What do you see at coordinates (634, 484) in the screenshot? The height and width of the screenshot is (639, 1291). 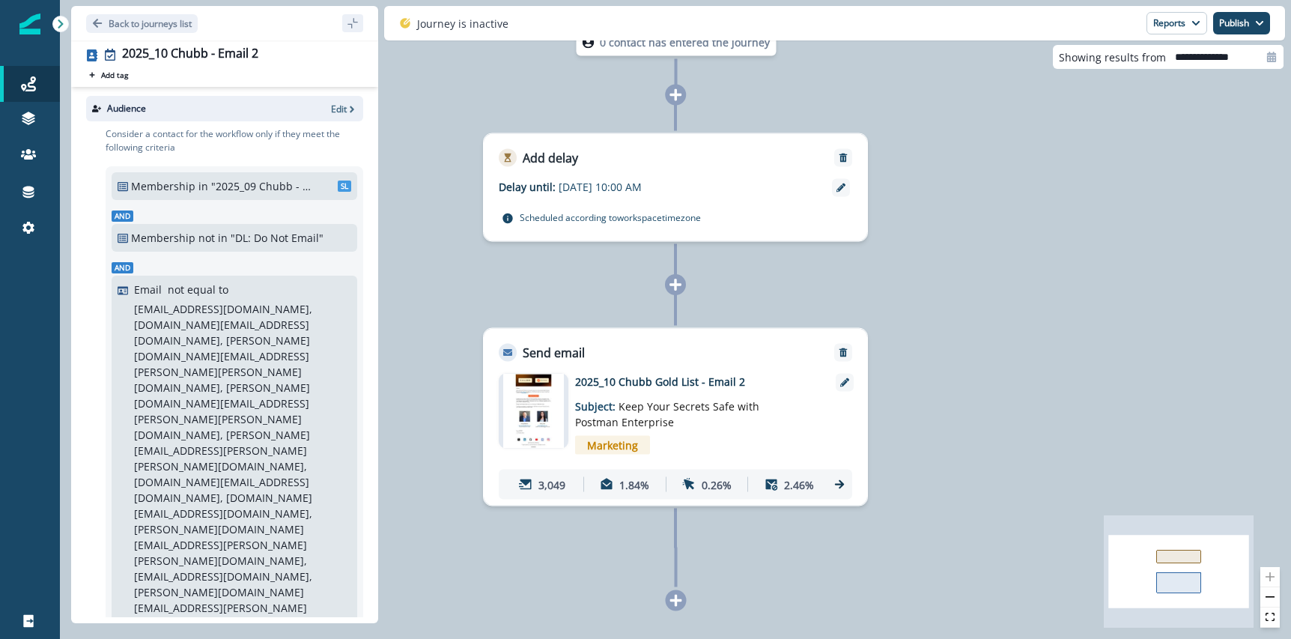 I see `p: 1.84%` at bounding box center [634, 484].